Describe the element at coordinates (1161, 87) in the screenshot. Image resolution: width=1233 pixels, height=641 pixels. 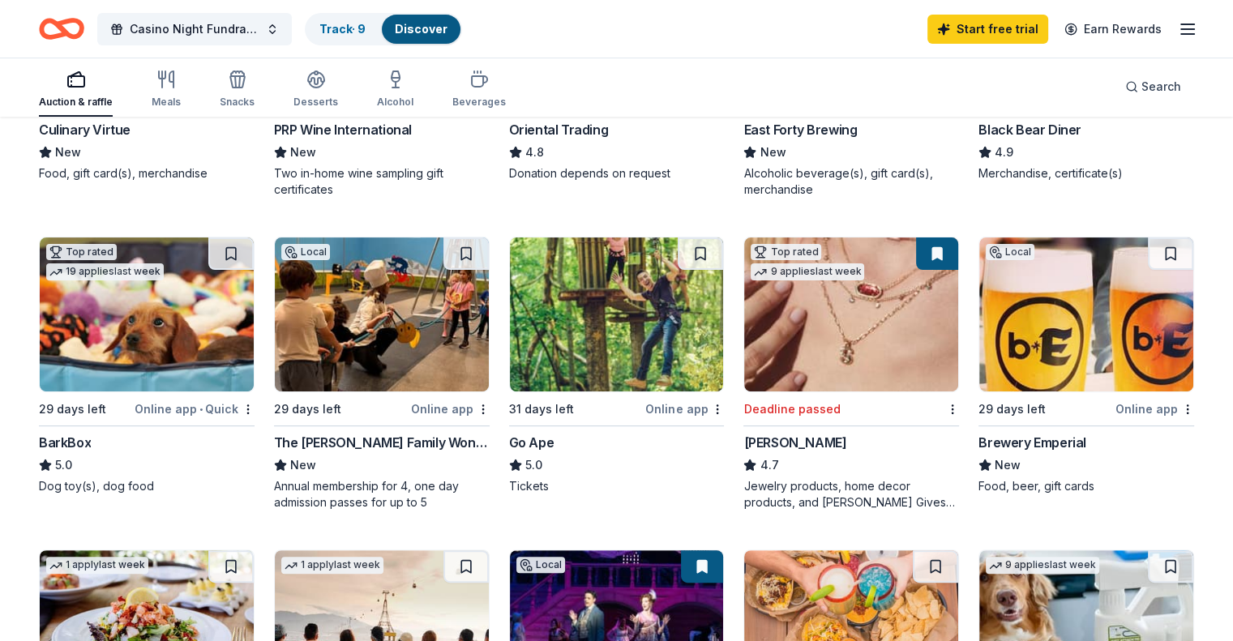
I see `span: Search` at that location.